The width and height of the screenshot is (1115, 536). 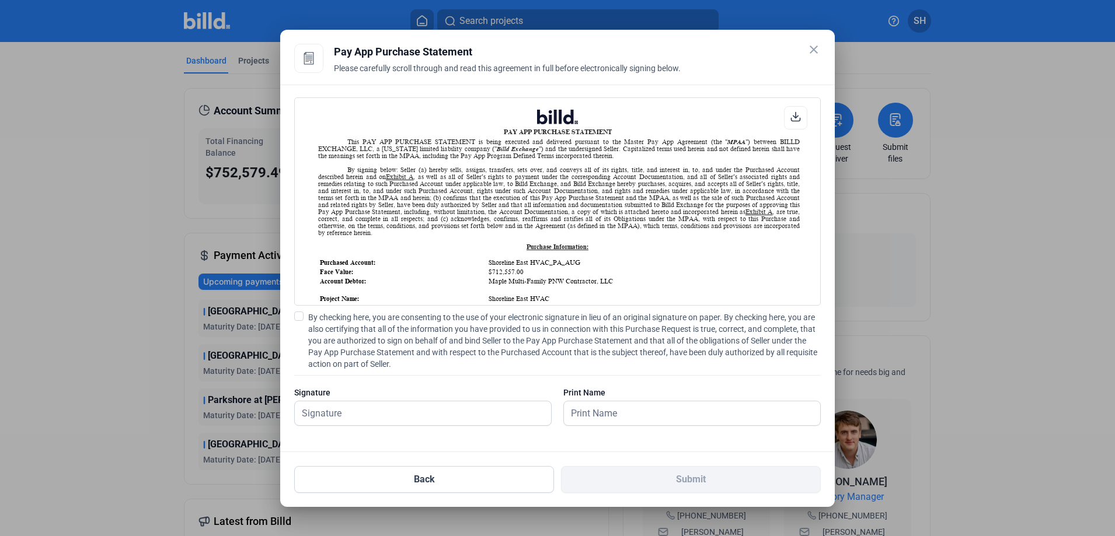 What do you see at coordinates (643, 272) in the screenshot?
I see `td: $712,557.00` at bounding box center [643, 272].